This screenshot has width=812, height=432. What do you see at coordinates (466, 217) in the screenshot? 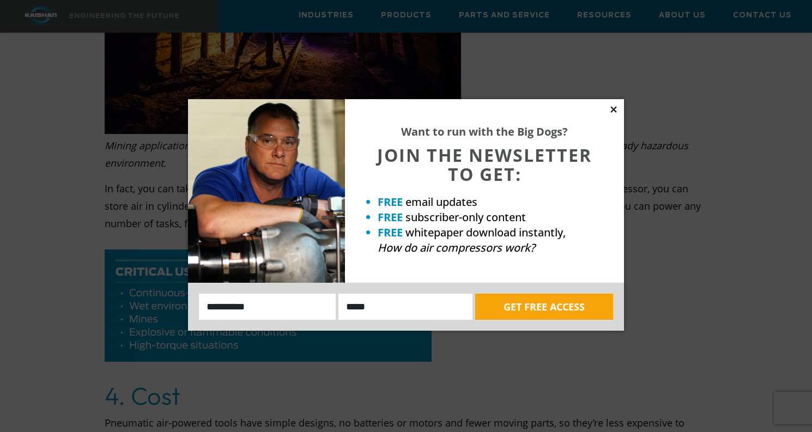
I see `span: subscriber-only content` at bounding box center [466, 217].